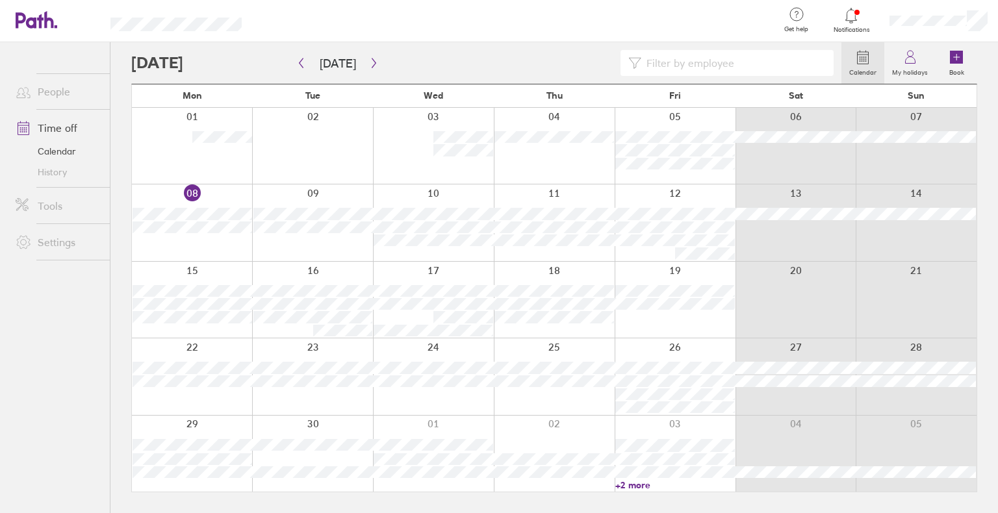 The width and height of the screenshot is (998, 513). Describe the element at coordinates (57, 206) in the screenshot. I see `a: Tools` at that location.